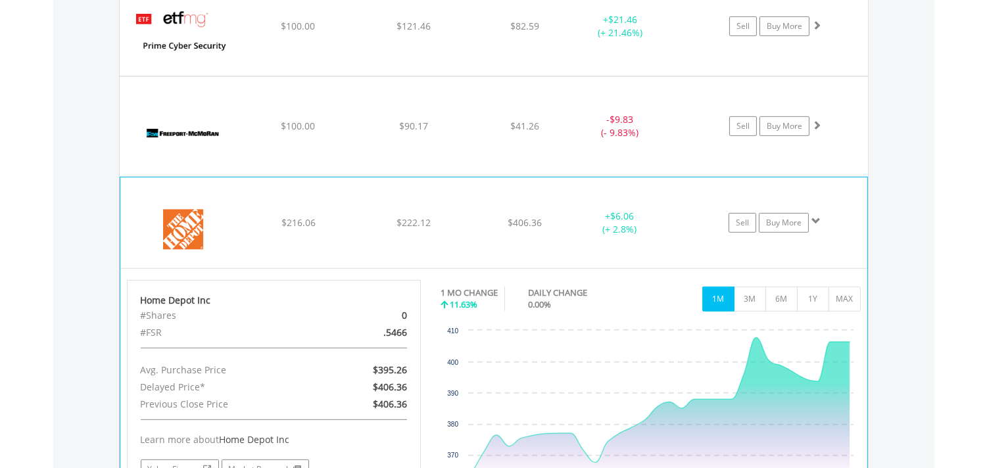  What do you see at coordinates (183, 133) in the screenshot?
I see `img: EQU.US.FCX.png` at bounding box center [183, 133].